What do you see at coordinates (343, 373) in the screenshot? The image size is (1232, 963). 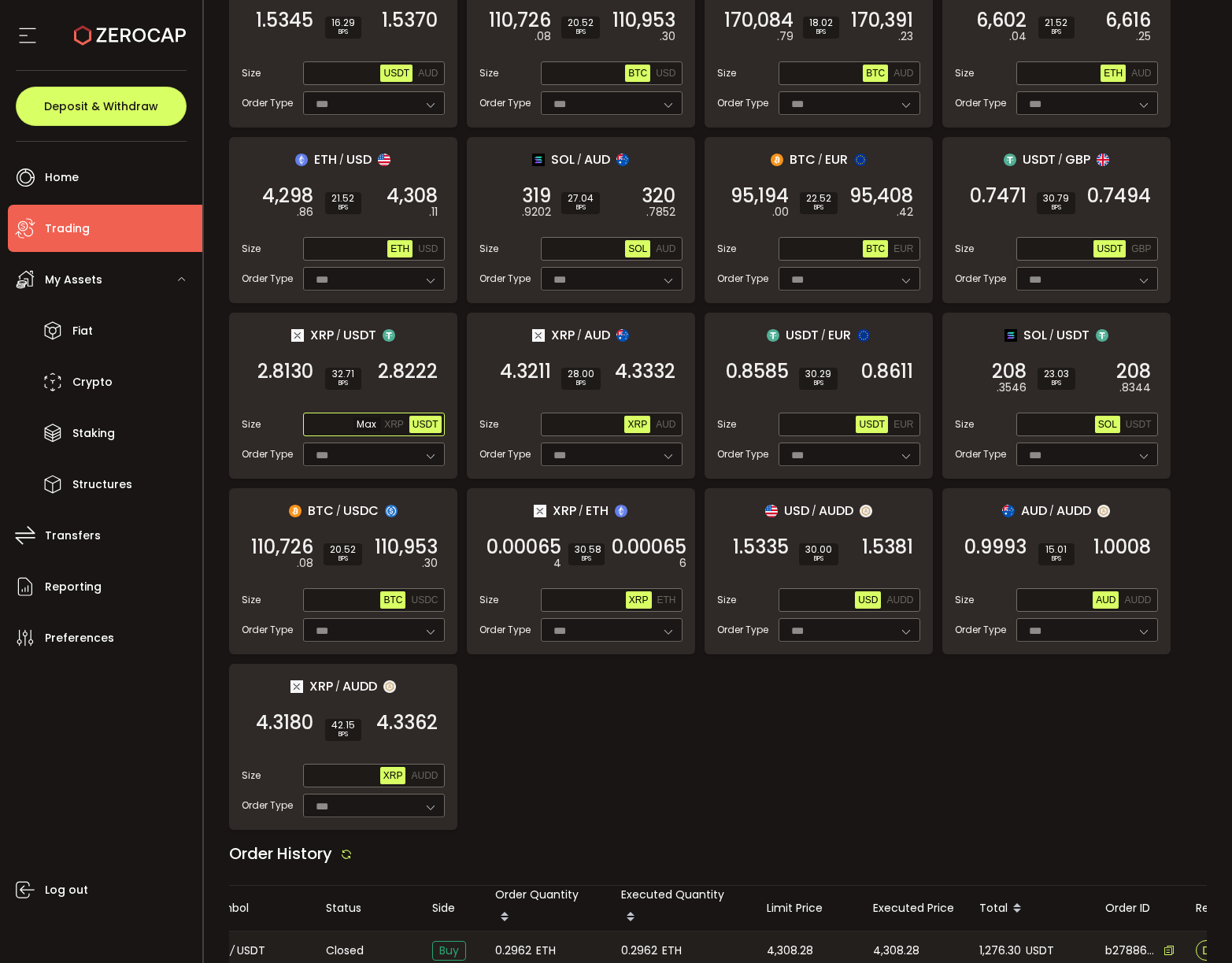 I see `span: 32.71` at bounding box center [343, 373].